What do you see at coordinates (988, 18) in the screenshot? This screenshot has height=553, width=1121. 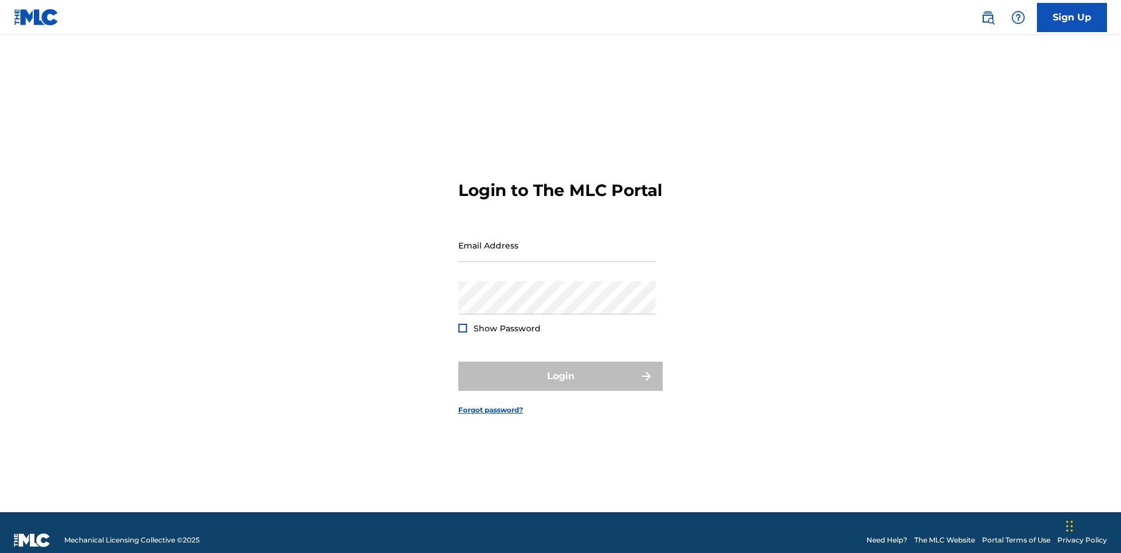 I see `img: search` at bounding box center [988, 18].